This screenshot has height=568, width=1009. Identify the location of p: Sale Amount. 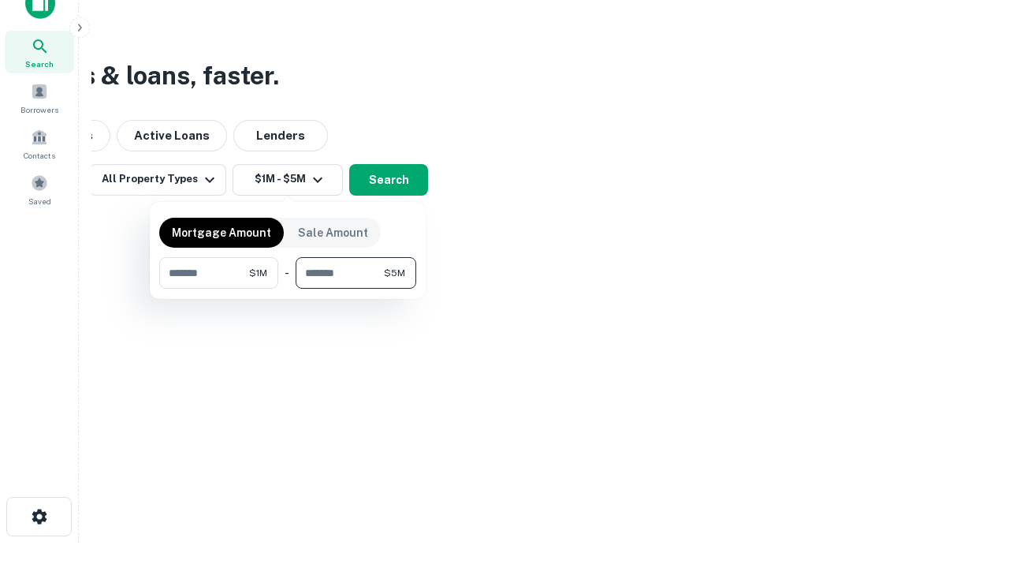
(333, 233).